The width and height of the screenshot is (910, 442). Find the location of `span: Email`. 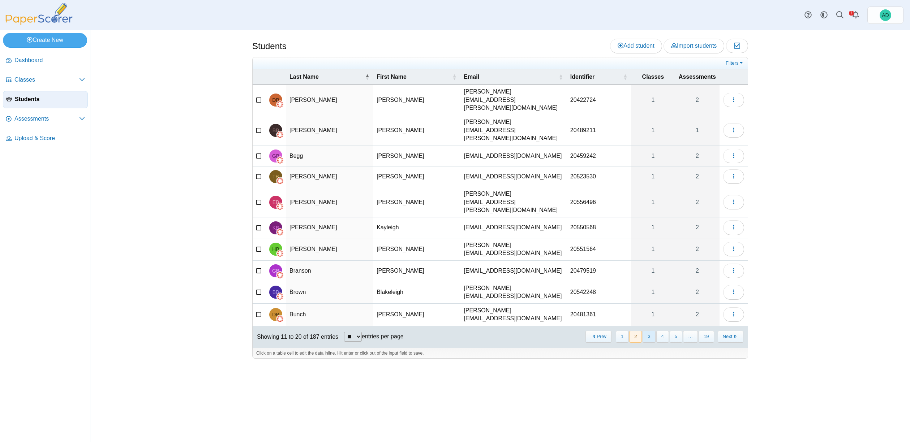

span: Email is located at coordinates (510, 77).